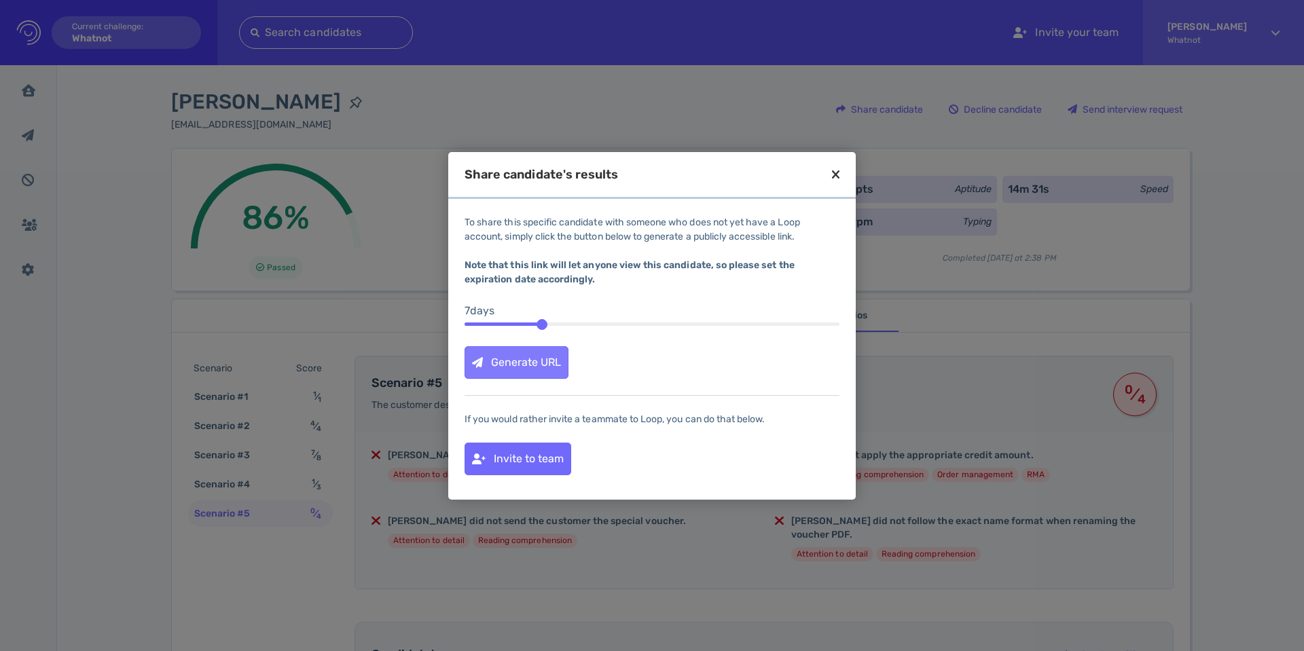  What do you see at coordinates (518, 459) in the screenshot?
I see `div: Invite to team` at bounding box center [518, 459].